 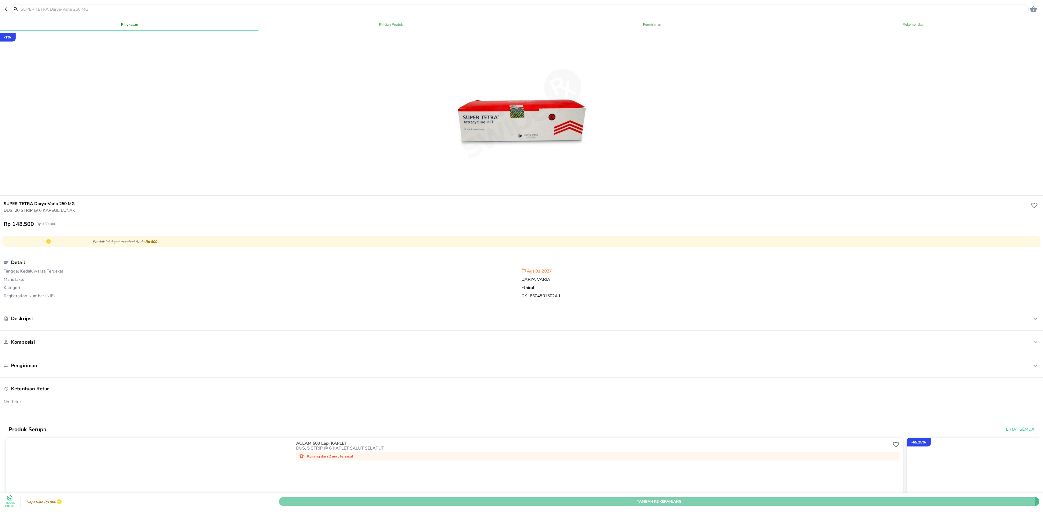 I want to click on span: Rp 800, so click(x=151, y=242).